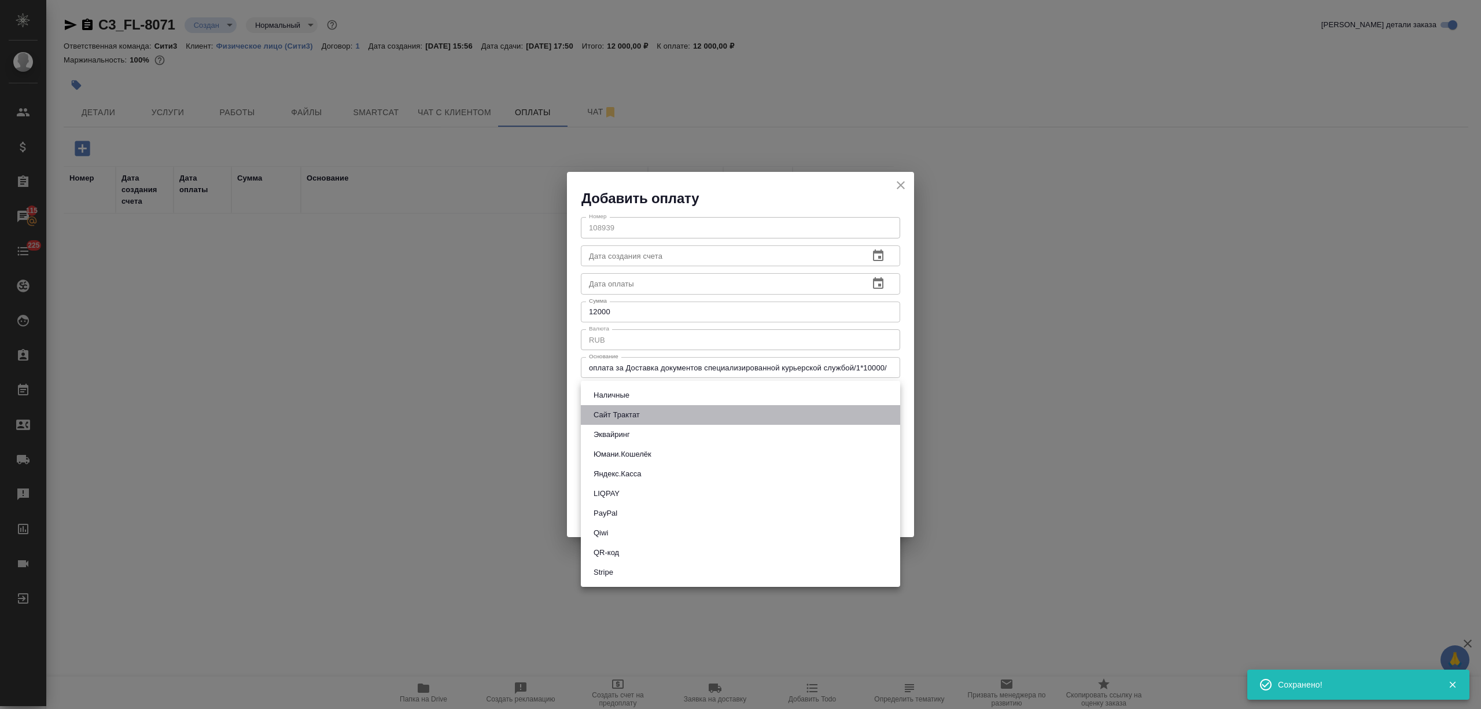 This screenshot has height=709, width=1481. What do you see at coordinates (1452, 684) in the screenshot?
I see `button: Закрыть` at bounding box center [1452, 684].